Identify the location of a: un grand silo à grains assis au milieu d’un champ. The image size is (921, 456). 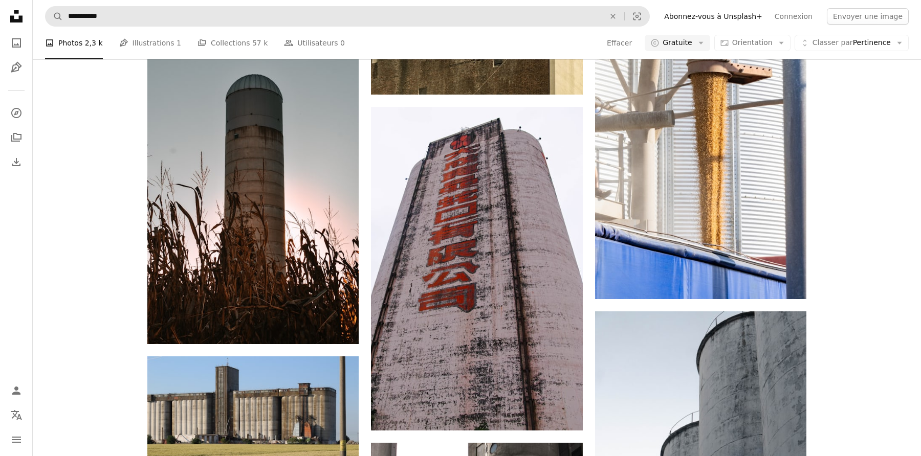
(253, 427).